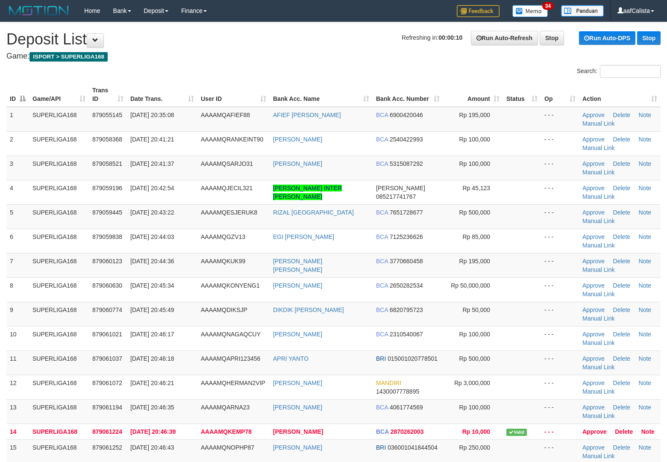  Describe the element at coordinates (450, 38) in the screenshot. I see `strong: 00:00:10` at that location.